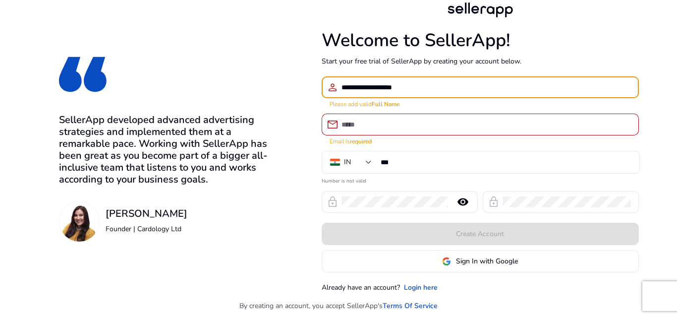 This screenshot has height=318, width=677. Describe the element at coordinates (480, 179) in the screenshot. I see `mat-error: Number is not valid` at that location.